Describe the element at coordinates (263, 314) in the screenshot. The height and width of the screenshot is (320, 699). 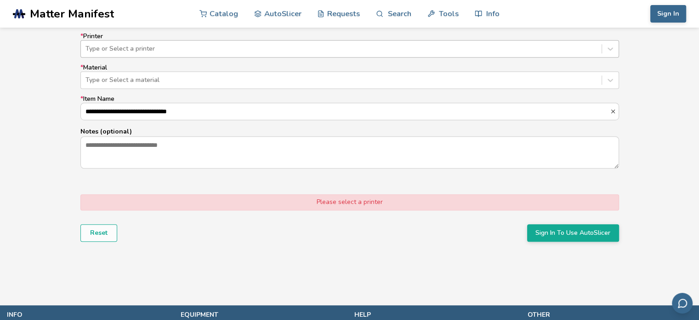
I see `p: equipment` at that location.